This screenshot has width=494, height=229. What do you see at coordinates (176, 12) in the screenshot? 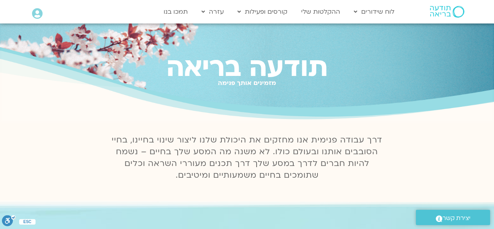
I see `a: תמכו בנו` at bounding box center [176, 12].